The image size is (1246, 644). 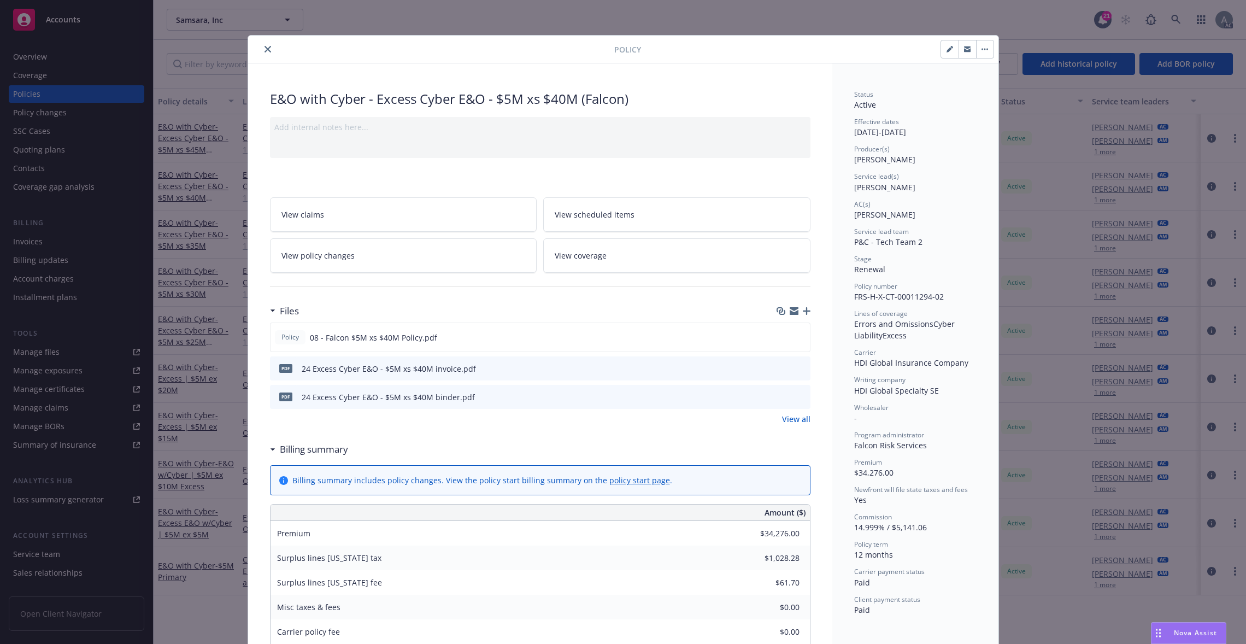 I want to click on h3: Billing summary, so click(x=314, y=449).